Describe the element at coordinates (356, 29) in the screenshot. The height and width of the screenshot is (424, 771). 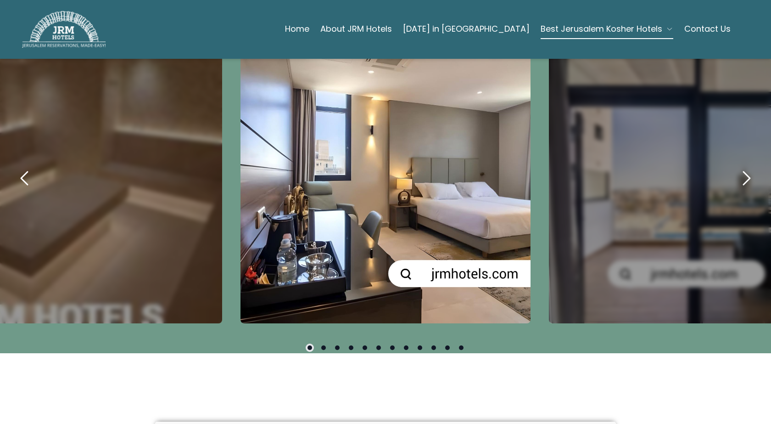
I see `a: About JRM Hotels` at that location.